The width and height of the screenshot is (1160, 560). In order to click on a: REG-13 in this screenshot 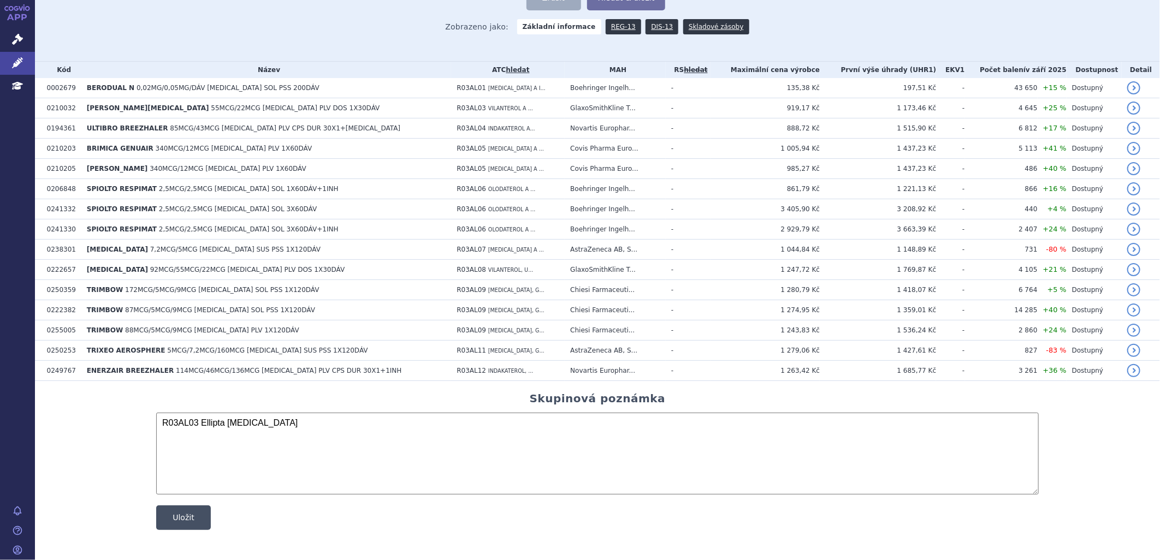, I will do `click(623, 27)`.